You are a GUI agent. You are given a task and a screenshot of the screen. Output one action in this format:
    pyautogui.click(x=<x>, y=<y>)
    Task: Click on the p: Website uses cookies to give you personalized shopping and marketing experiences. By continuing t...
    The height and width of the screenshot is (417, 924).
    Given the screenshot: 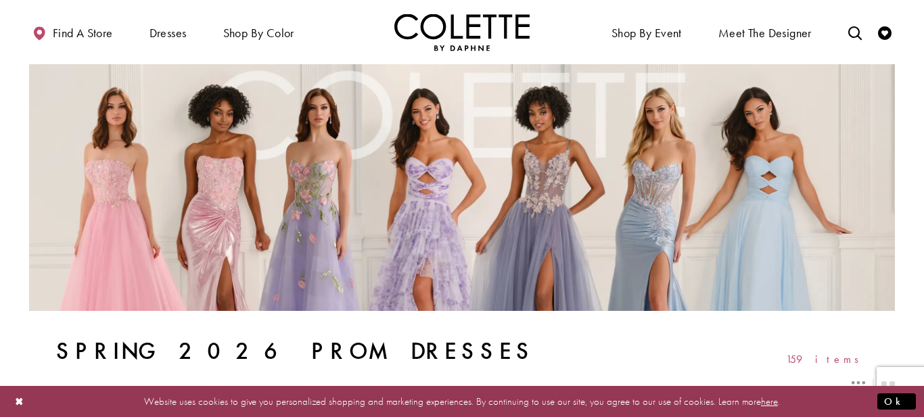 What is the action you would take?
    pyautogui.click(x=462, y=401)
    